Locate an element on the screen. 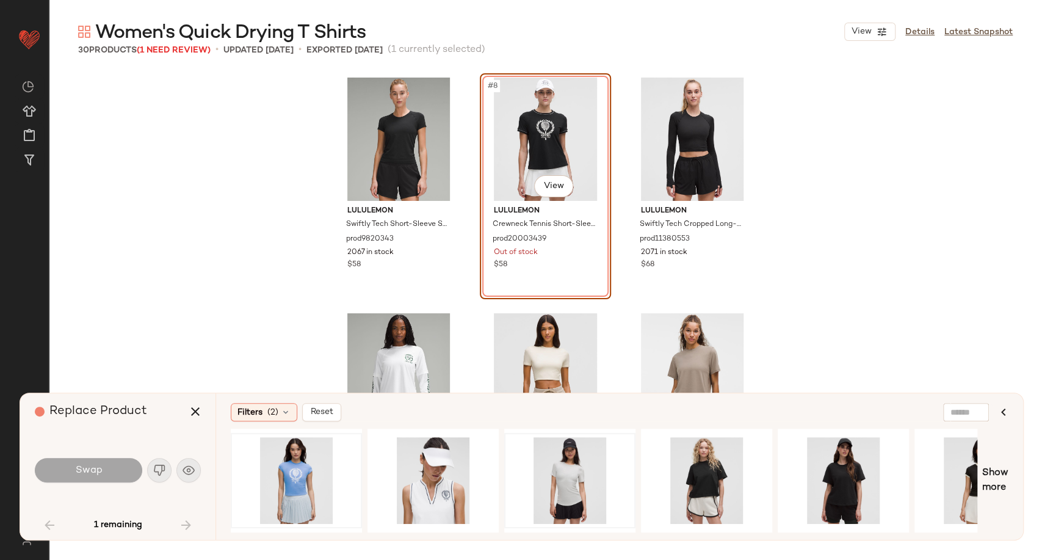  span: #8 is located at coordinates (493, 86).